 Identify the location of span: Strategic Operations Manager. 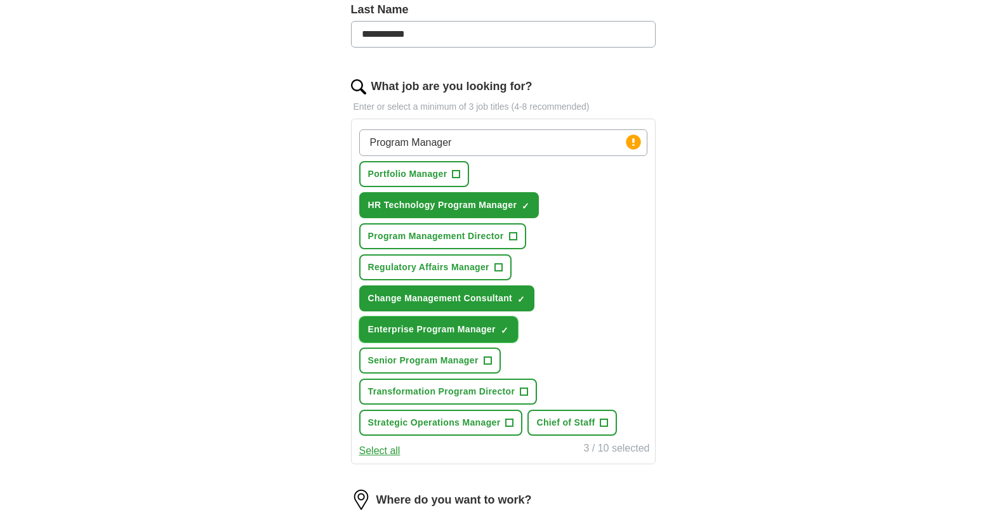
(434, 423).